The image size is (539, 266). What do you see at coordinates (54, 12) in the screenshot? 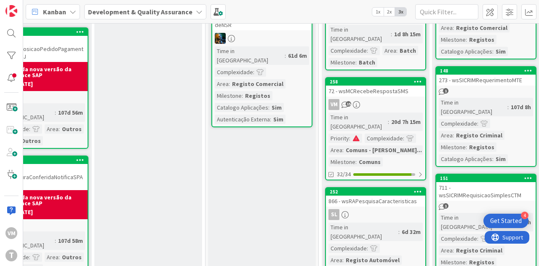
I see `span: Kanban` at bounding box center [54, 12].